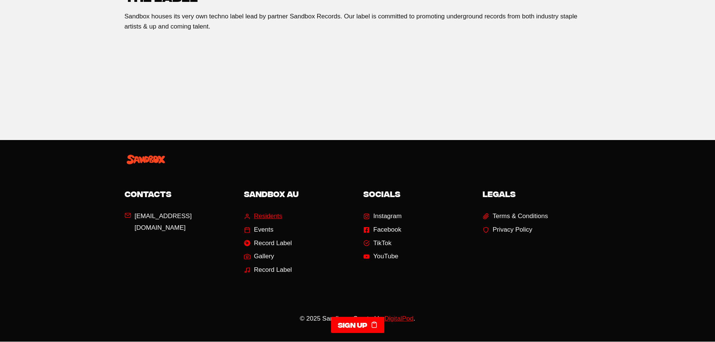 This screenshot has width=715, height=342. I want to click on h5: CONTACTS, so click(179, 194).